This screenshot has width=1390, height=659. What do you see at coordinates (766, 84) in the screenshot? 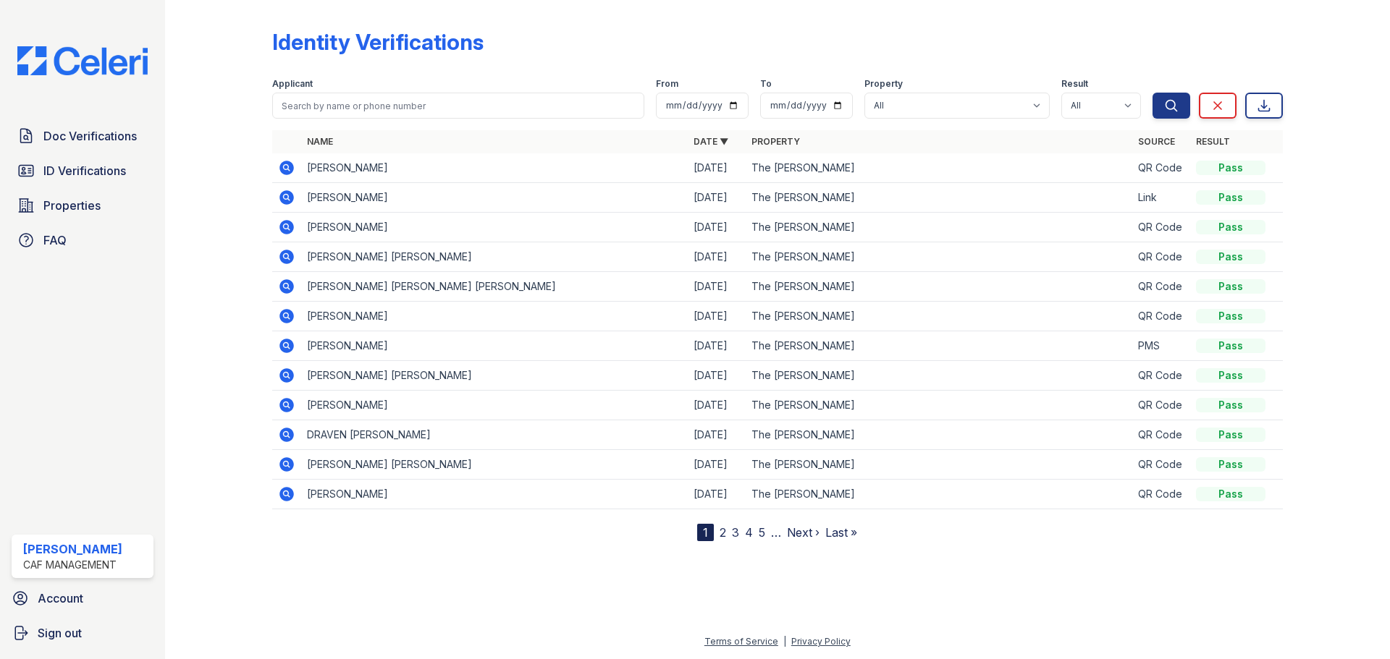
I see `label: To` at bounding box center [766, 84].